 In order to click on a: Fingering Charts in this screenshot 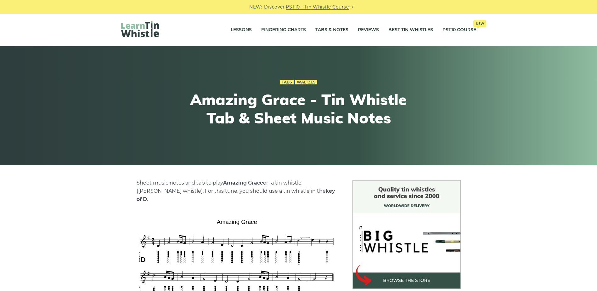, I will do `click(283, 30)`.